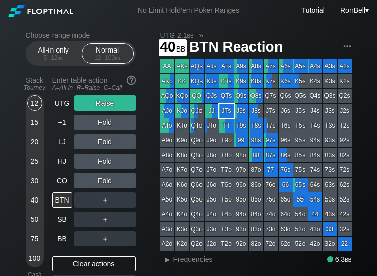  Describe the element at coordinates (62, 103) in the screenshot. I see `div: UTG` at that location.